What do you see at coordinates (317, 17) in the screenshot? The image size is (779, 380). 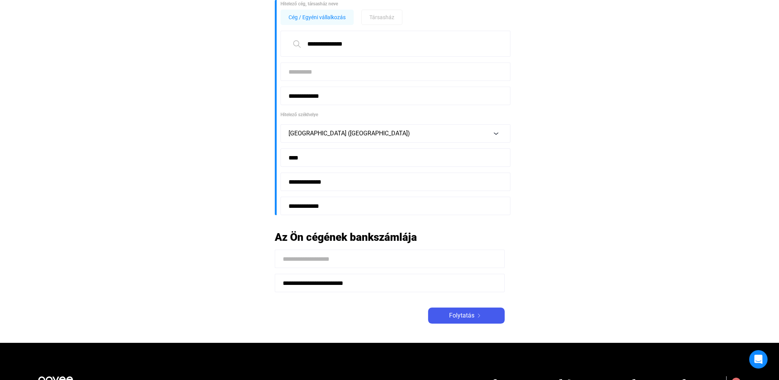 I see `button: Cég / Egyéni vállalkozás` at bounding box center [317, 17].